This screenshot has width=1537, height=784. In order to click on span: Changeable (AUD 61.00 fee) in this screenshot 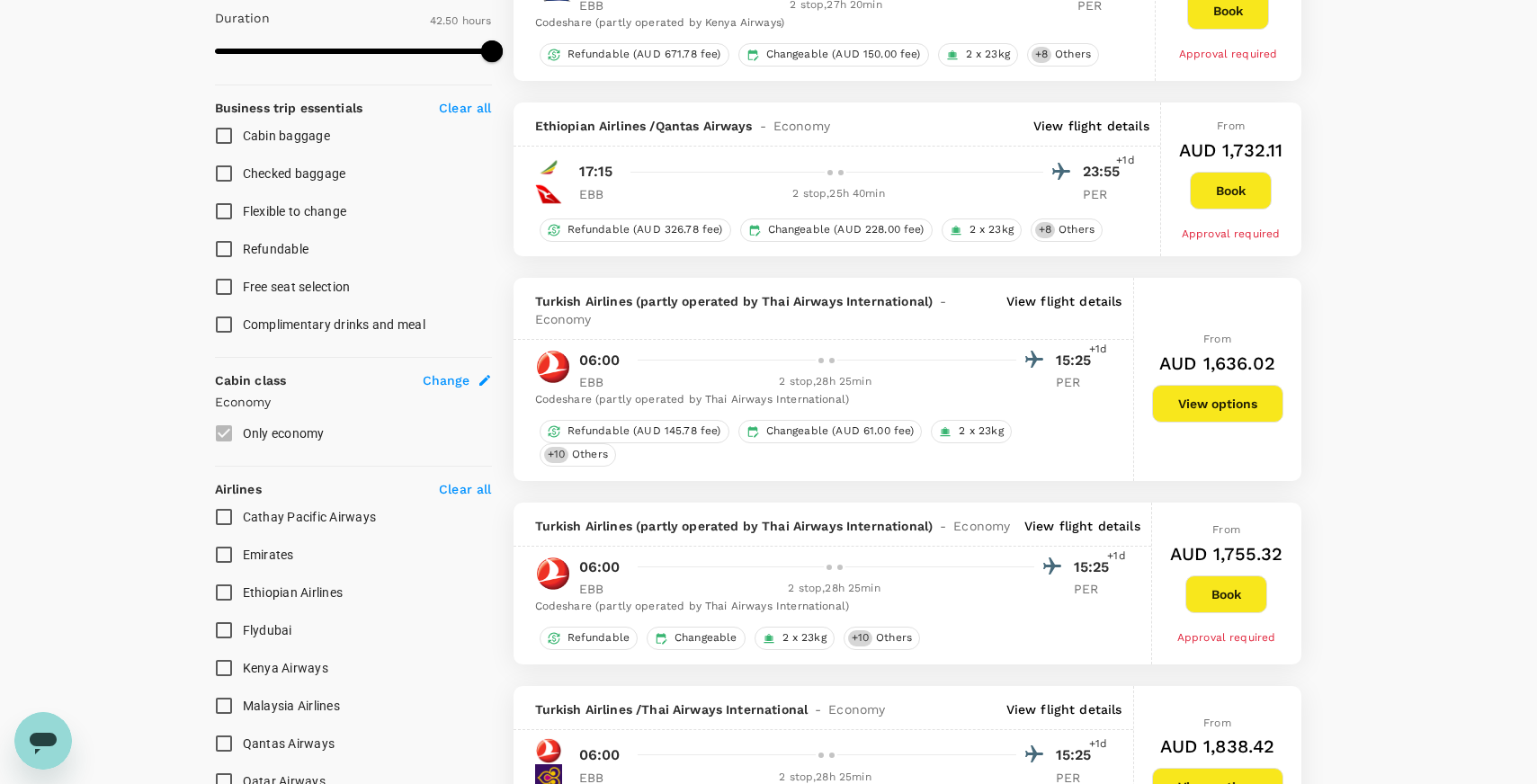, I will do `click(840, 430)`.